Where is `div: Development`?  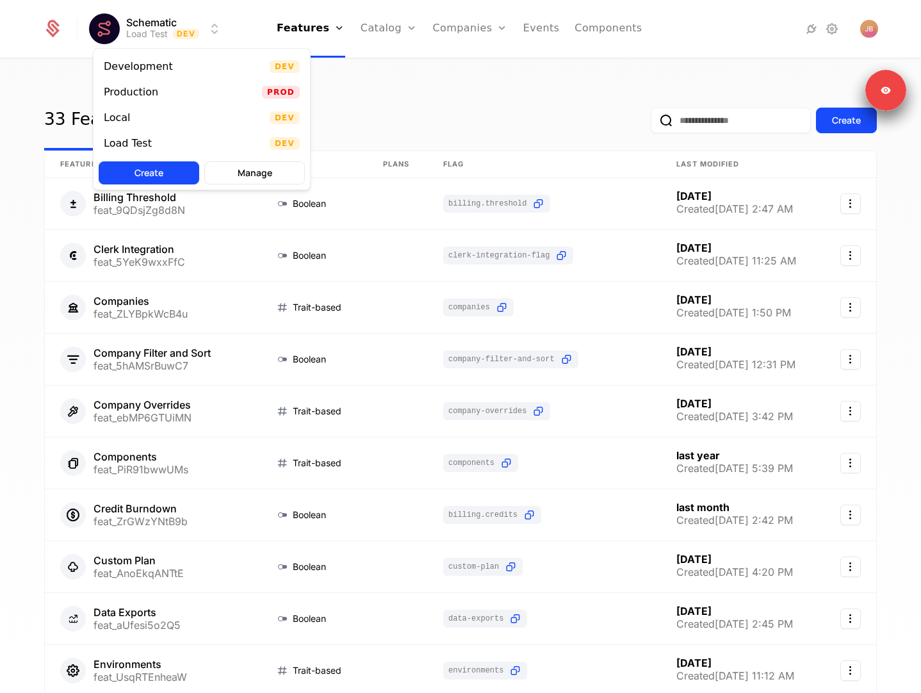 div: Development is located at coordinates (138, 67).